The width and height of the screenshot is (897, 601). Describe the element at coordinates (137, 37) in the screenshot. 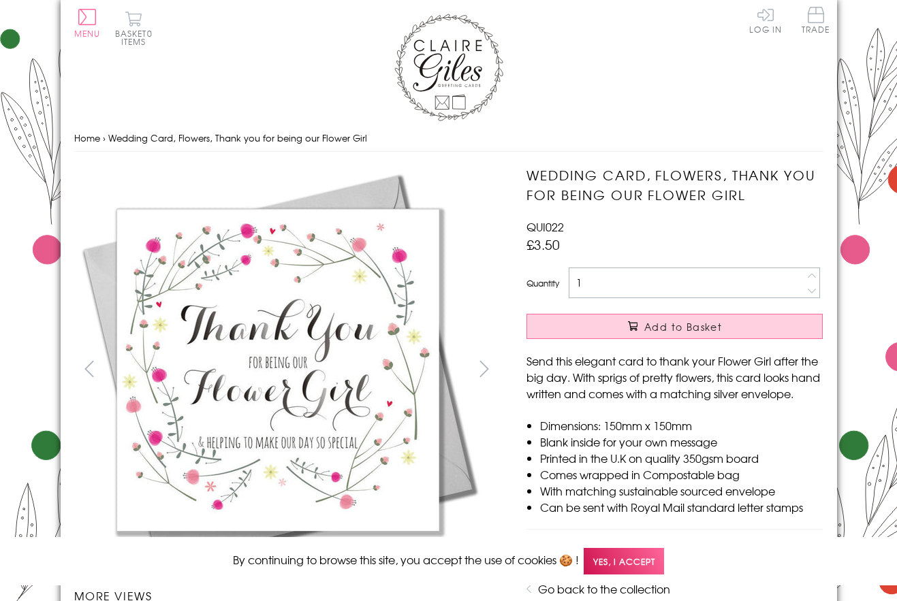

I see `span: 0 items` at that location.